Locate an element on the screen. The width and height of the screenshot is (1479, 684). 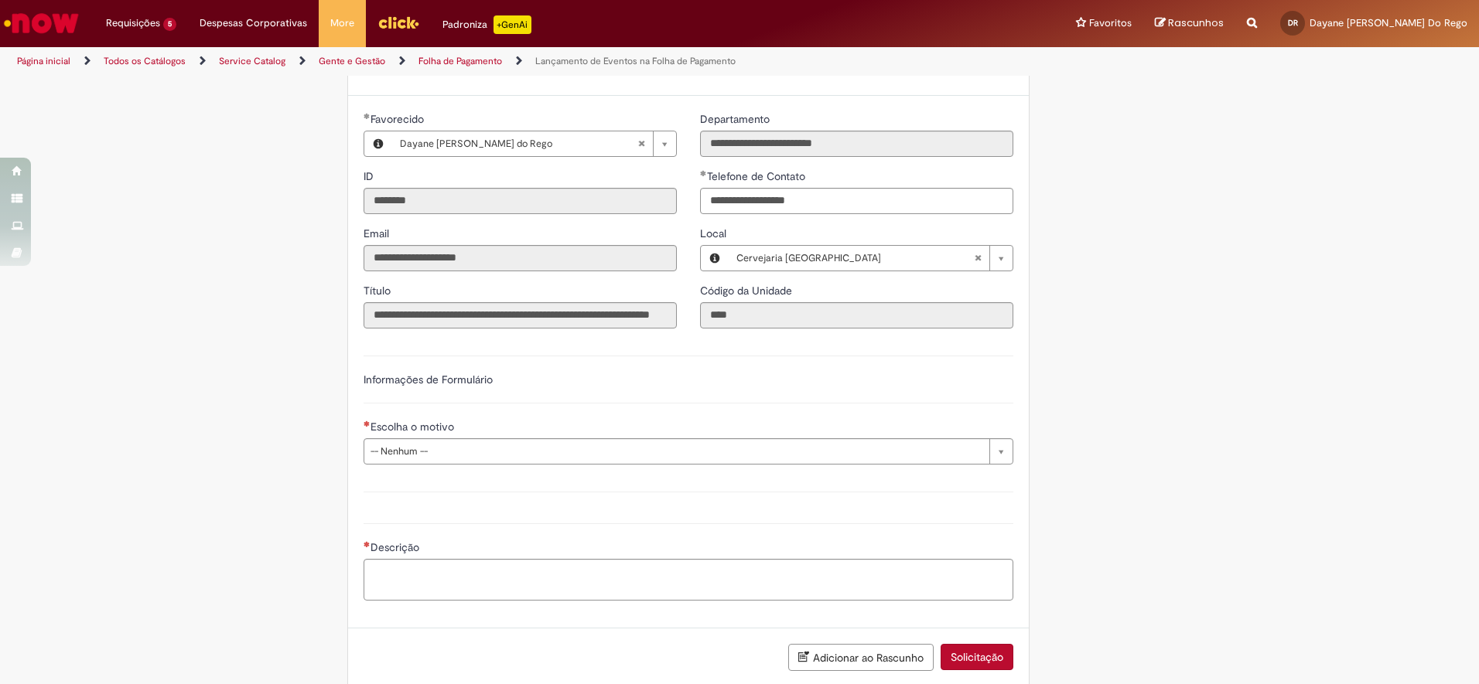
a: Folha de Pagamento is located at coordinates (460, 61).